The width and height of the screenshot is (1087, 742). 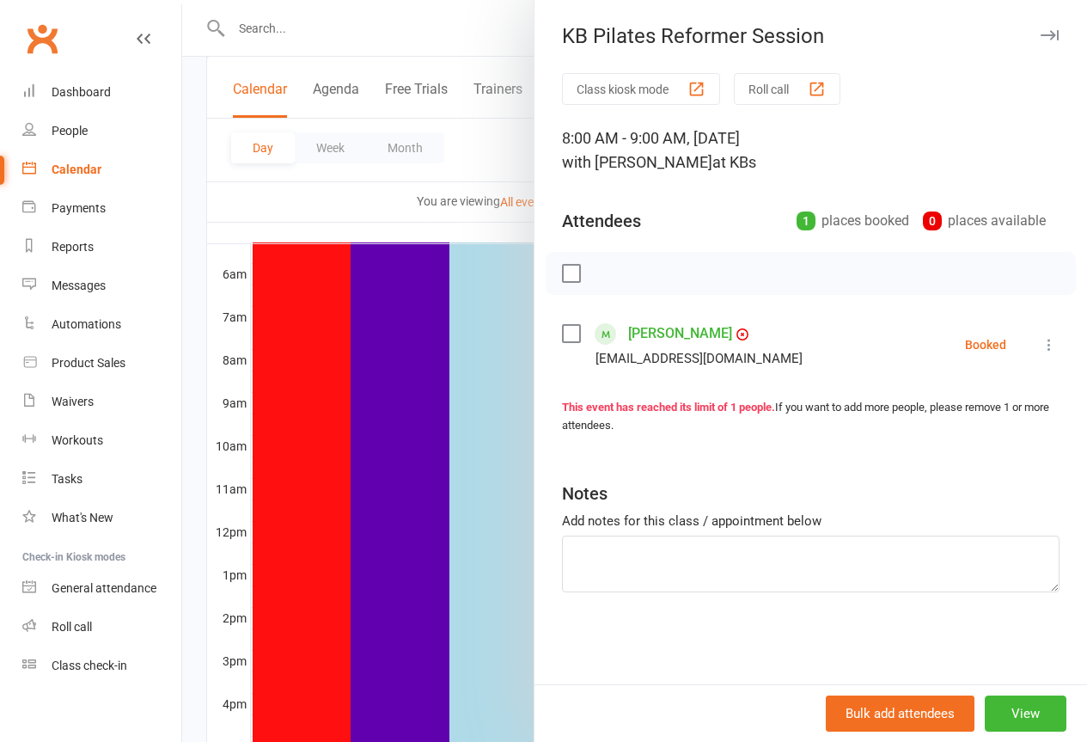 I want to click on div: Add notes for this class / appointment below, so click(x=811, y=521).